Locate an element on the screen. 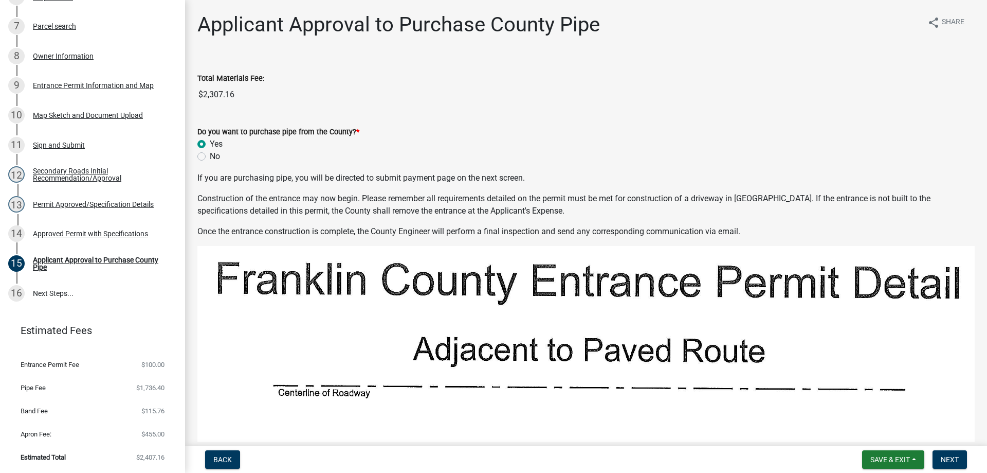 This screenshot has width=987, height=473. div: Map Sketch and Document Upload is located at coordinates (88, 115).